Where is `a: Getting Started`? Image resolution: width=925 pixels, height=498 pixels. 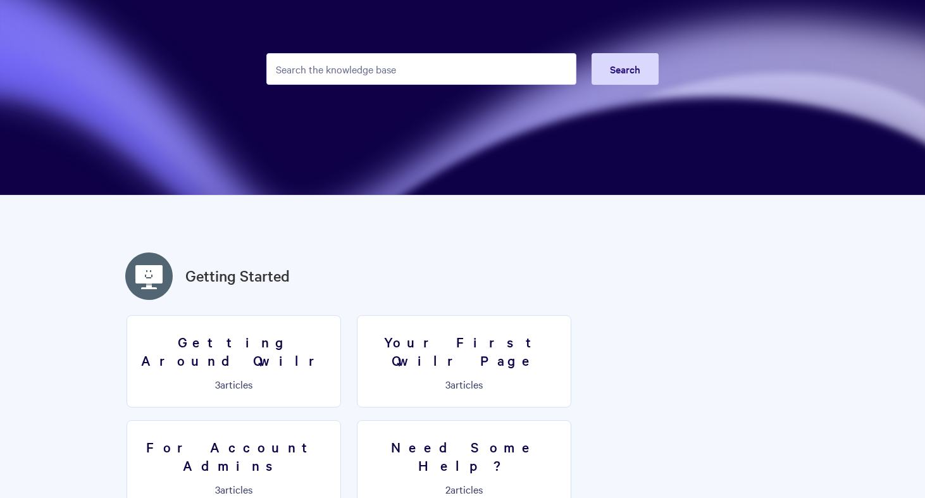
a: Getting Started is located at coordinates (237, 276).